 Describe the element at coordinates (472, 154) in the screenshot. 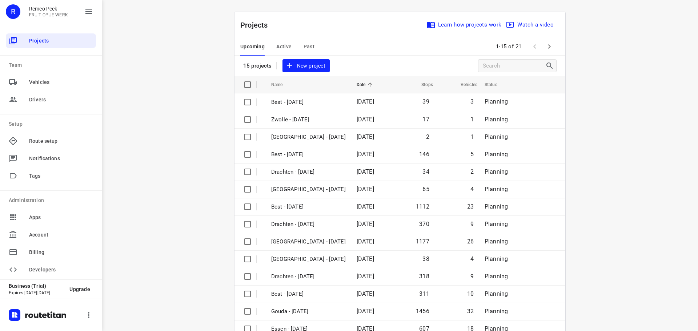

I see `span: 5` at that location.